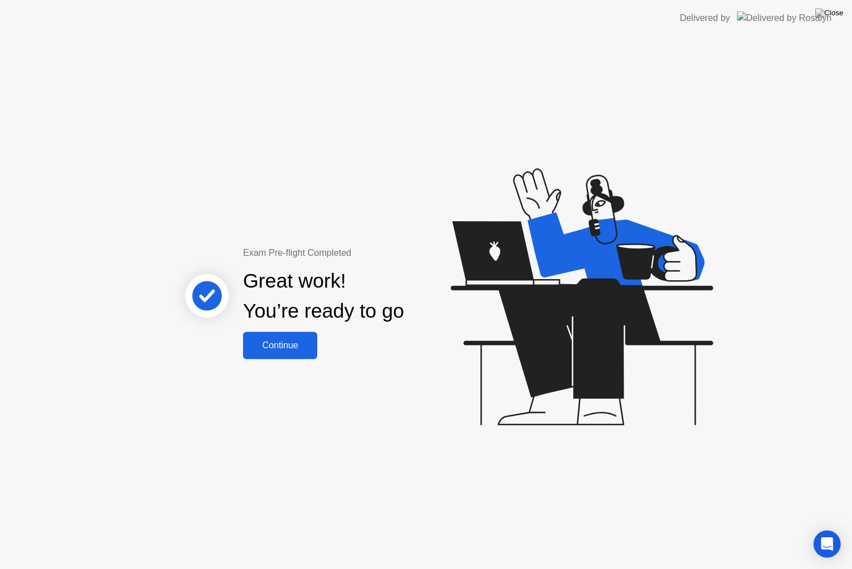 The width and height of the screenshot is (852, 569). What do you see at coordinates (280, 345) in the screenshot?
I see `div: Continue` at bounding box center [280, 345].